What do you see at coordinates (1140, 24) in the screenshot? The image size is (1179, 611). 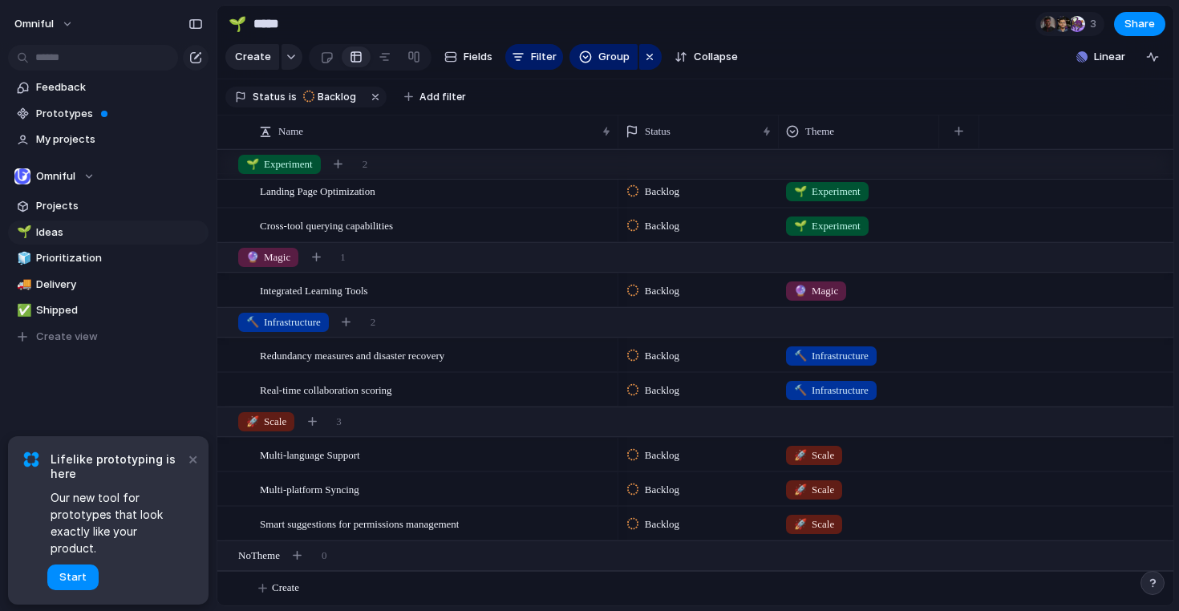 I see `button: Share` at bounding box center [1140, 24].